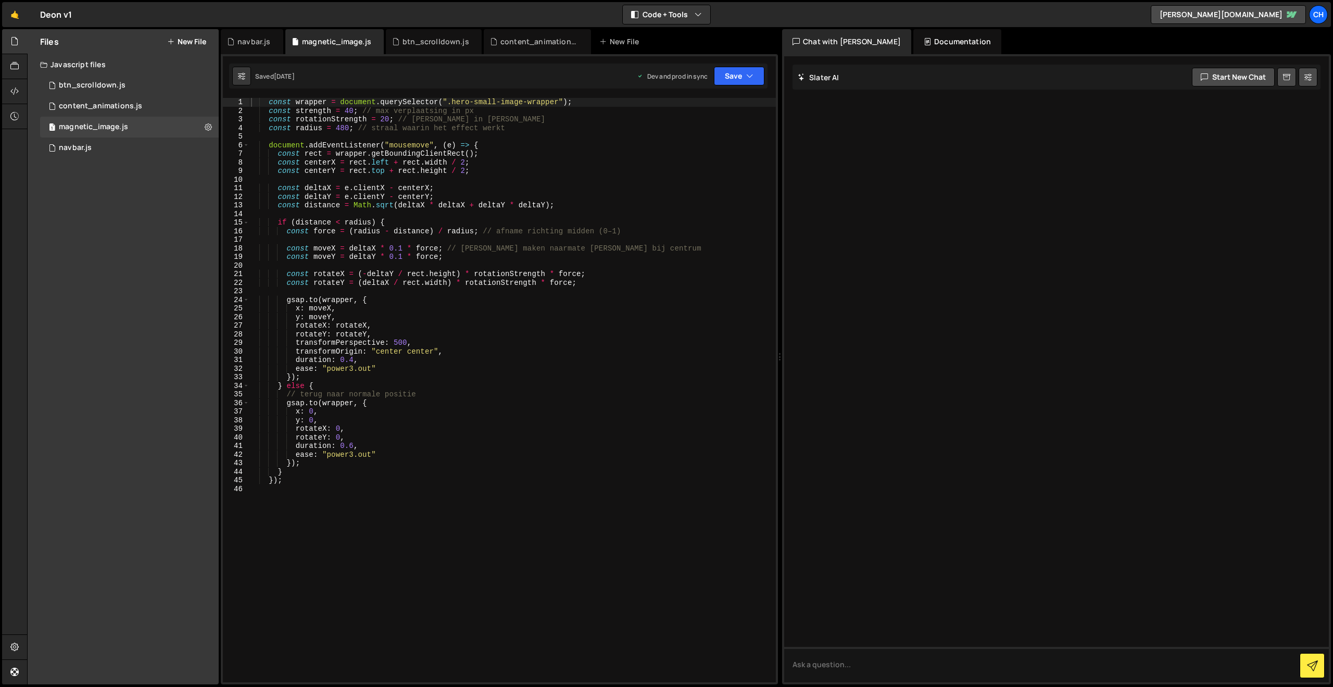 Image resolution: width=1333 pixels, height=687 pixels. Describe the element at coordinates (236, 428) in the screenshot. I see `div: 39` at that location.